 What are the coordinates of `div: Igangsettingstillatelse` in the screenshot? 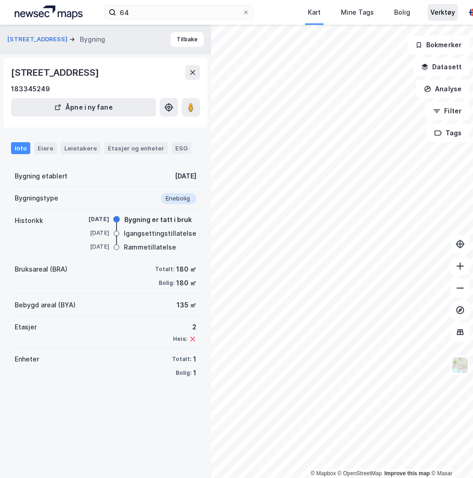 It's located at (160, 234).